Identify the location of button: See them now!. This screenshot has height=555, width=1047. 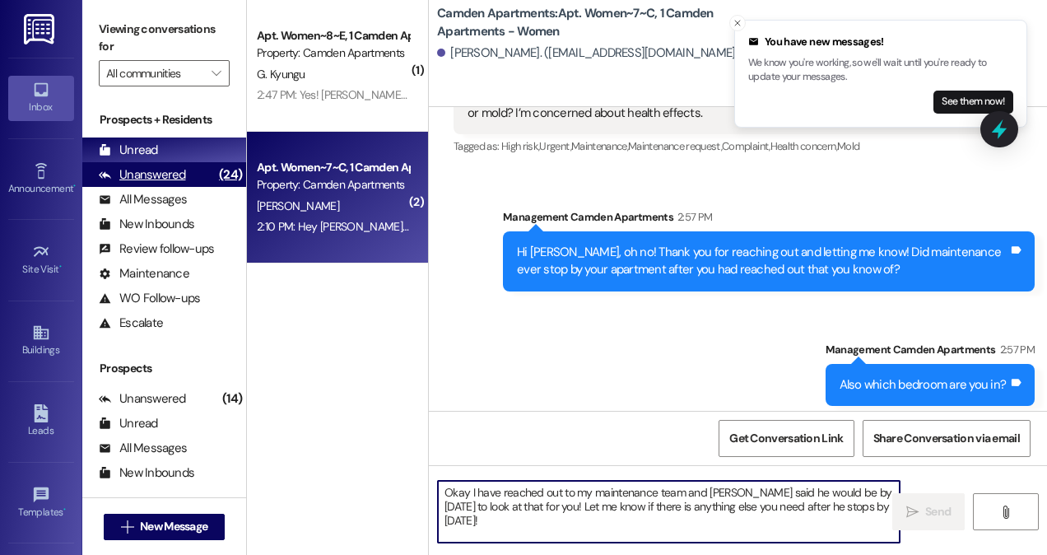
(973, 102).